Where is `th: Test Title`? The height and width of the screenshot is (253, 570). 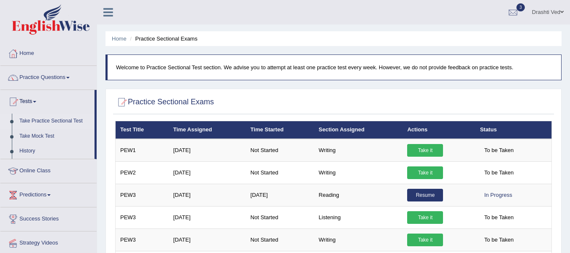 th: Test Title is located at coordinates (142, 130).